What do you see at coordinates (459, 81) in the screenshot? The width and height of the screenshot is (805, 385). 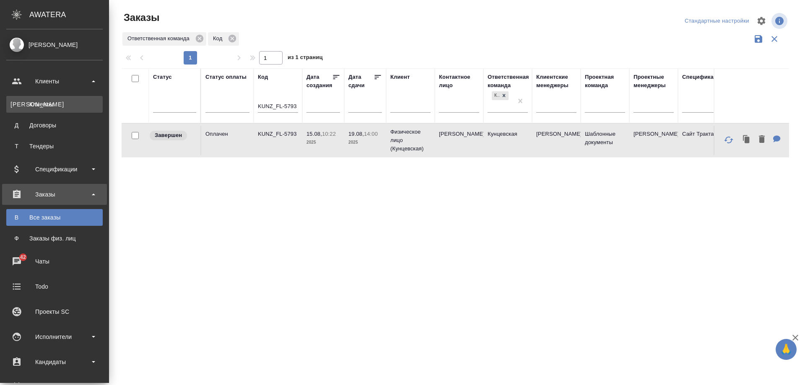 I see `div: Контактное лицо` at bounding box center [459, 81].